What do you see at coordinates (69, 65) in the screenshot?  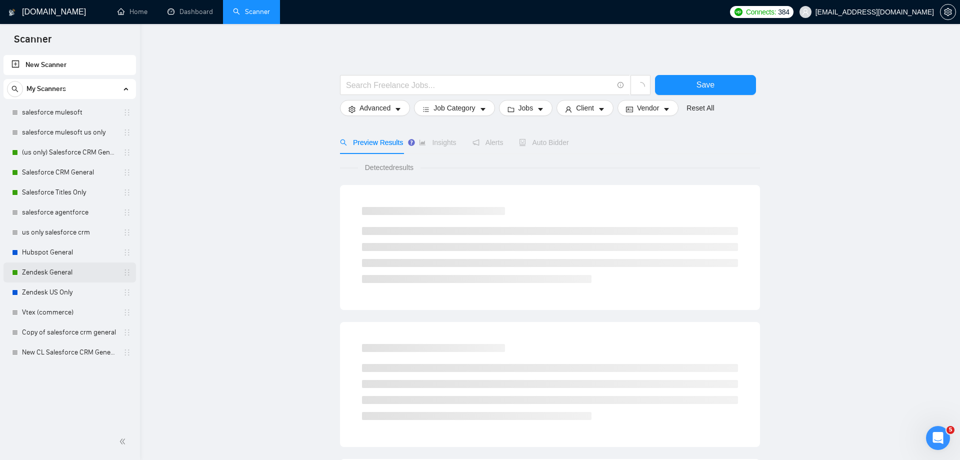 I see `li: New Scanner` at bounding box center [69, 65].